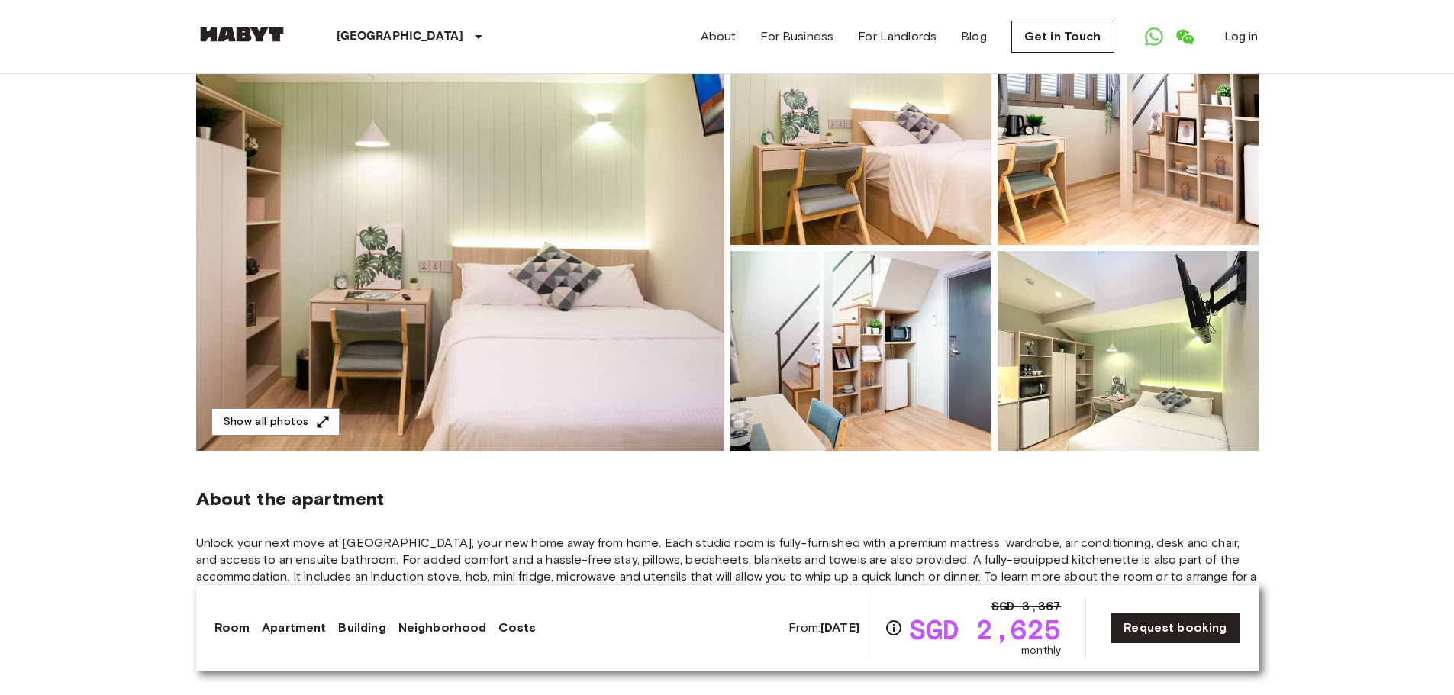 The image size is (1454, 695). Describe the element at coordinates (1185, 37) in the screenshot. I see `a: Open WeChat` at that location.